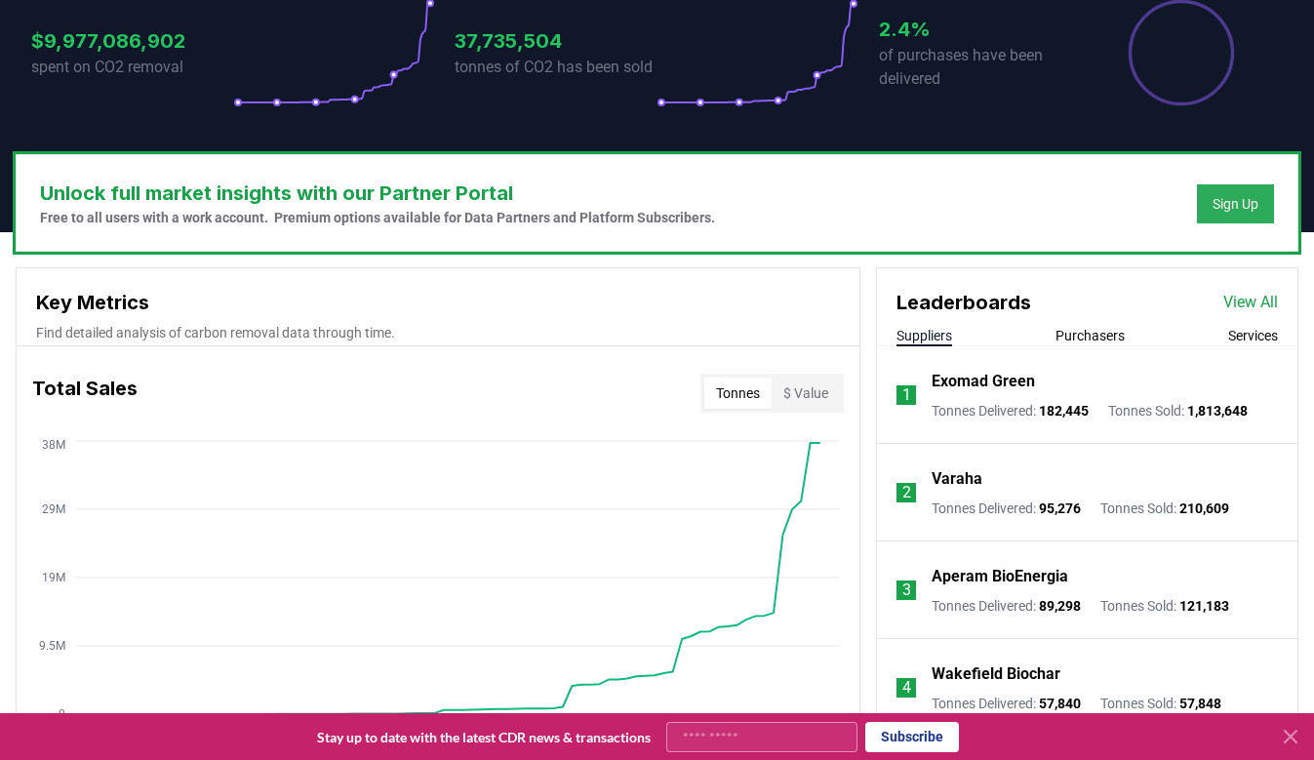 This screenshot has height=760, width=1314. What do you see at coordinates (906, 590) in the screenshot?
I see `p: 3` at bounding box center [906, 590].